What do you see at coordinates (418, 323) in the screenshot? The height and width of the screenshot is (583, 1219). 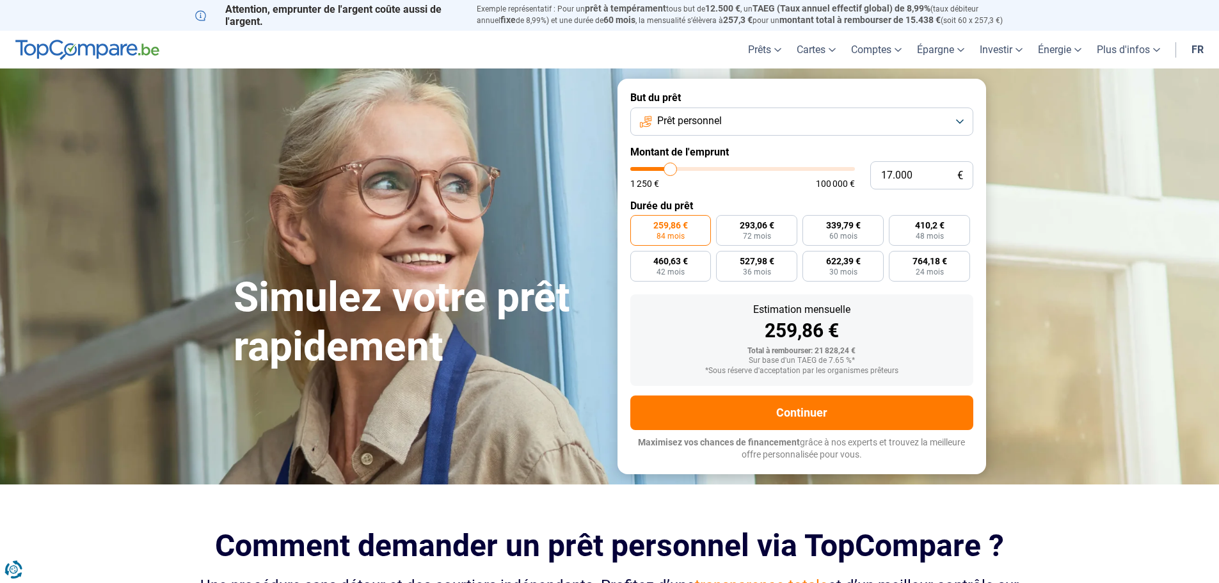 I see `h1: Simulez votre prêt rapidement` at bounding box center [418, 323].